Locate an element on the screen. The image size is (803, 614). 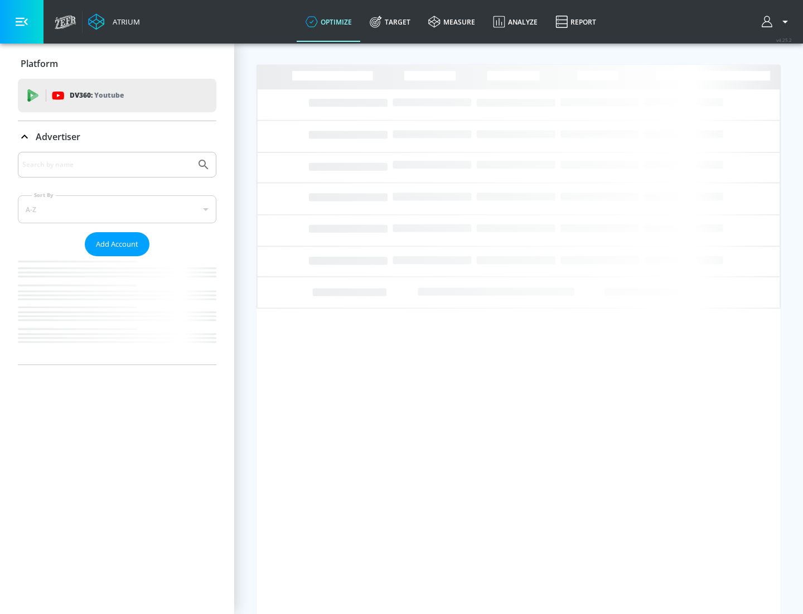
div: A-Z is located at coordinates (117, 209).